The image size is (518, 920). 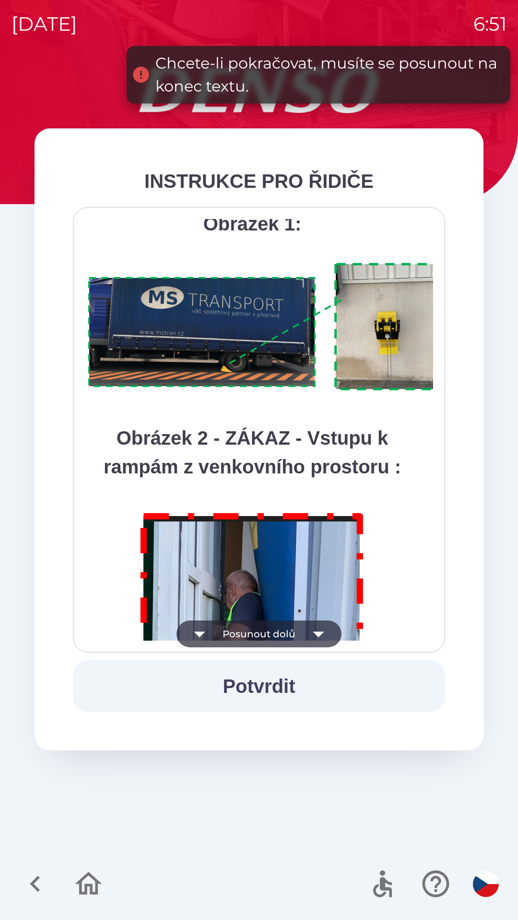 I want to click on img: A1ym8hFSA0ukAAAAAElFTkSuQmCC, so click(x=271, y=327).